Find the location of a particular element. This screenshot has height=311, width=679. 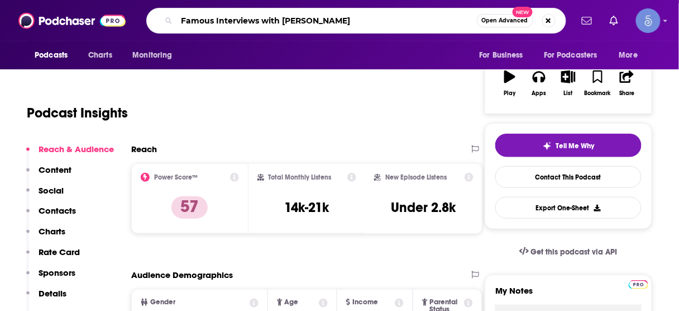

button: tell me why sparkleTell Me Why is located at coordinates (569, 145).